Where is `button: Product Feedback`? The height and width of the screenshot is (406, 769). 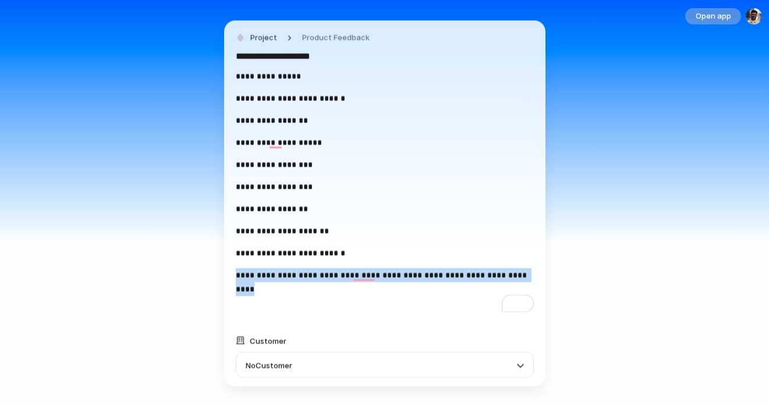 button: Product Feedback is located at coordinates (336, 38).